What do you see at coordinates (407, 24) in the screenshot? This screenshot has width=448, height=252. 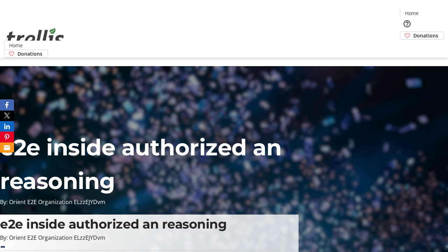 I see `button: Help` at bounding box center [407, 24].